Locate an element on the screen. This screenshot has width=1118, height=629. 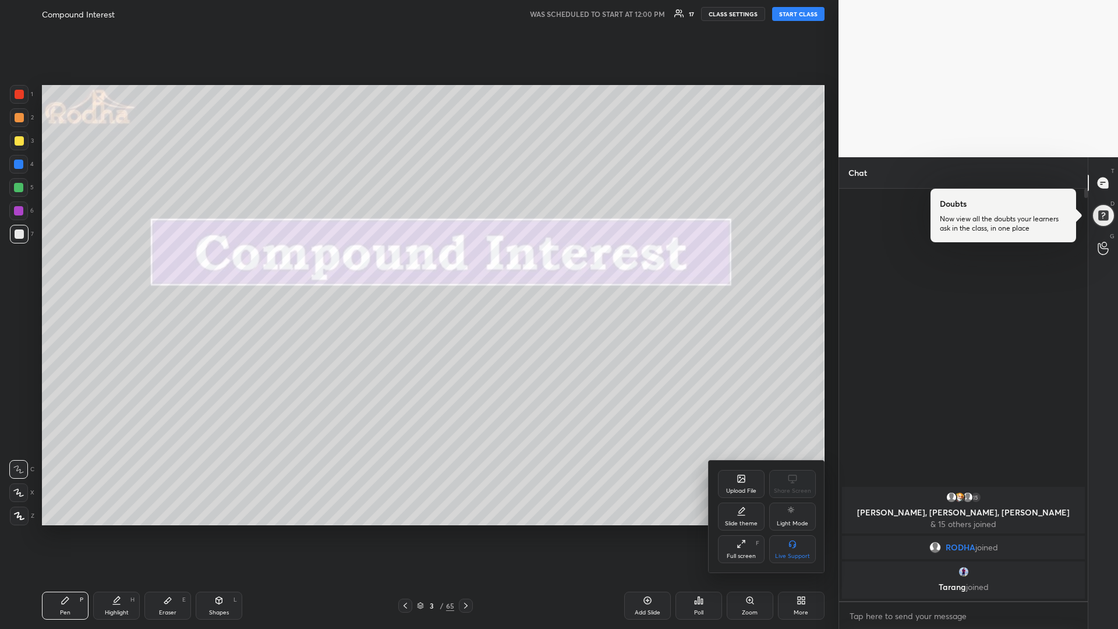
div: Light Mode is located at coordinates (793, 524).